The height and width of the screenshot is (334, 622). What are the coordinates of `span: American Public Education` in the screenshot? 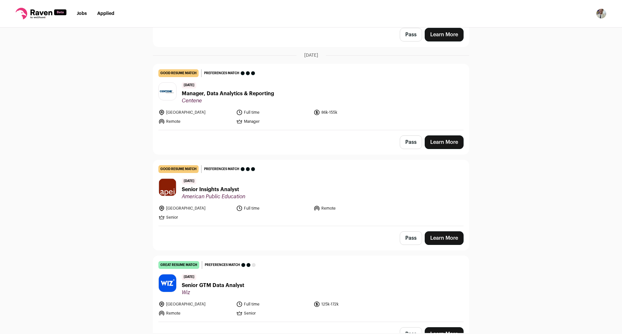 It's located at (214, 197).